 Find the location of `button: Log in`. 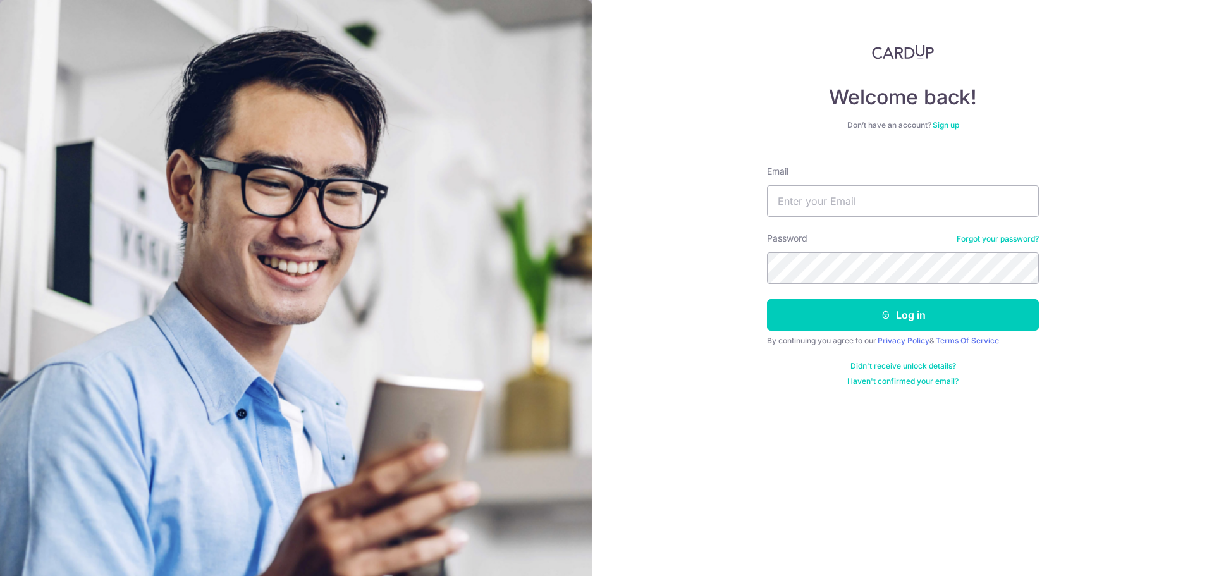

button: Log in is located at coordinates (903, 315).